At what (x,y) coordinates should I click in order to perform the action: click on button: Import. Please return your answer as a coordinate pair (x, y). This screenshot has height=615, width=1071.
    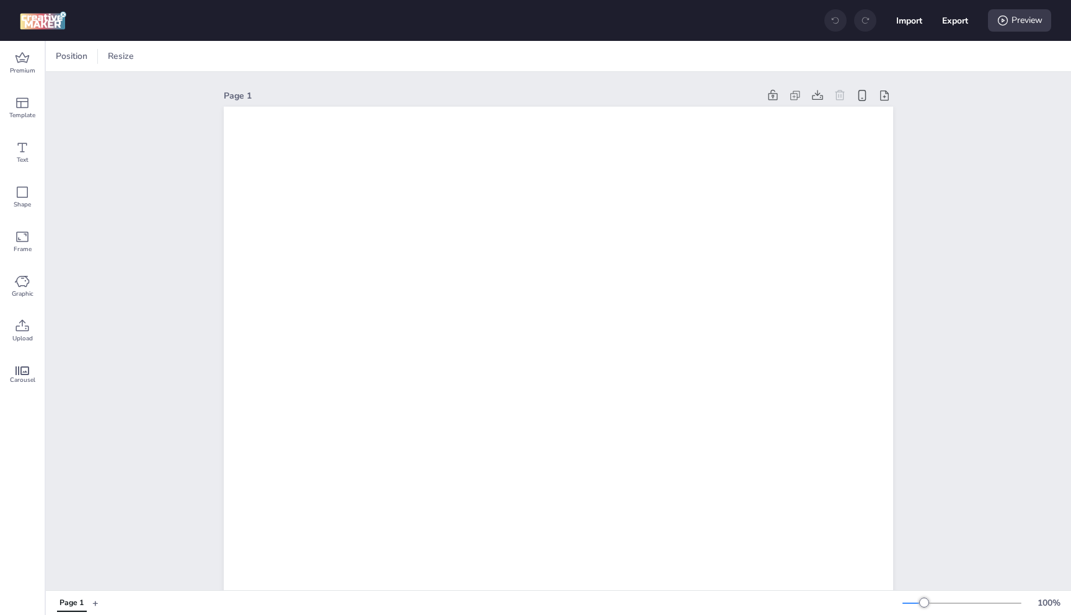
    Looking at the image, I should click on (910, 20).